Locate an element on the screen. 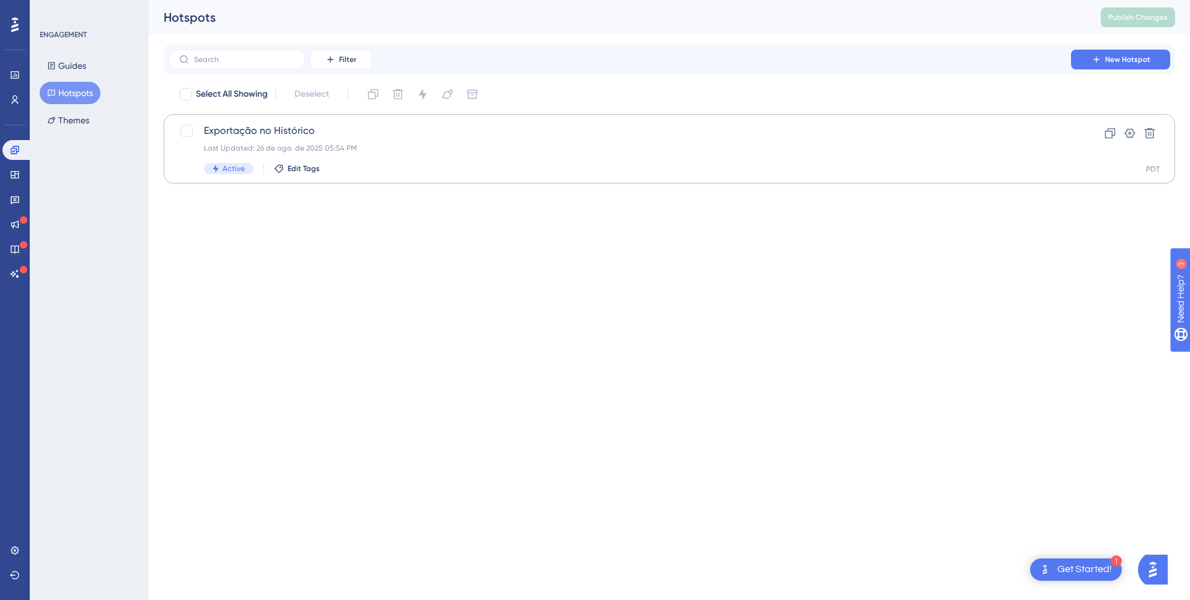 This screenshot has width=1190, height=600. span: Deselect is located at coordinates (312, 94).